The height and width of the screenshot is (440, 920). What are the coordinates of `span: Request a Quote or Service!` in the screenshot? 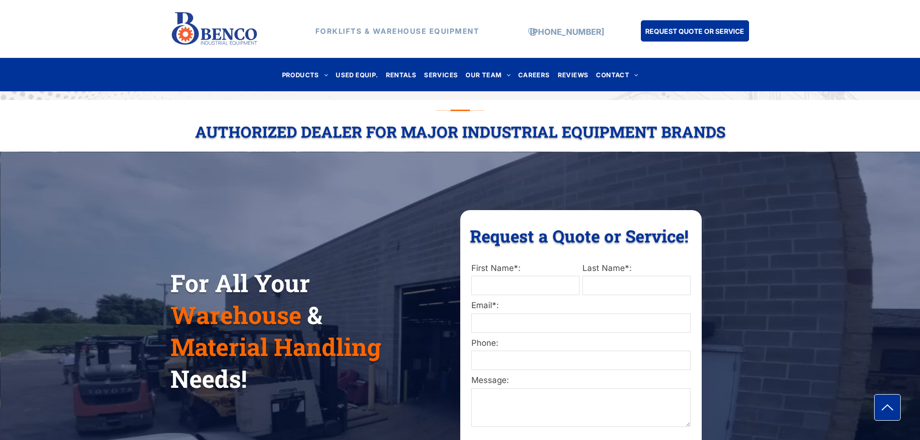 It's located at (579, 236).